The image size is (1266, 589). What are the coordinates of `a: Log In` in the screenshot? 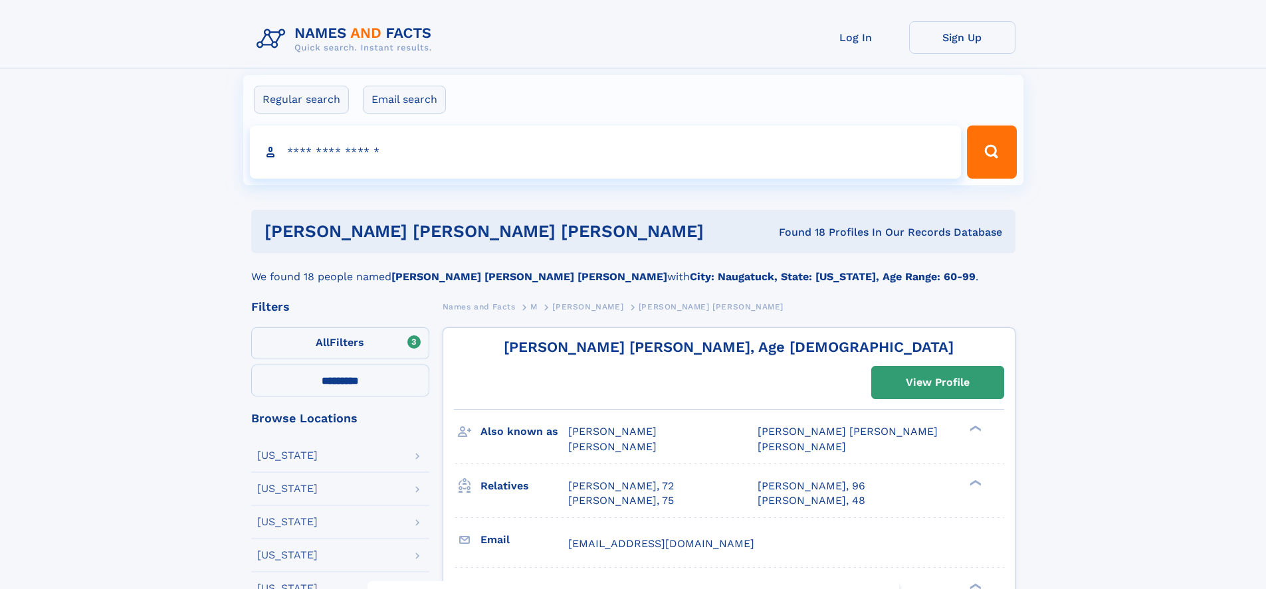 It's located at (856, 37).